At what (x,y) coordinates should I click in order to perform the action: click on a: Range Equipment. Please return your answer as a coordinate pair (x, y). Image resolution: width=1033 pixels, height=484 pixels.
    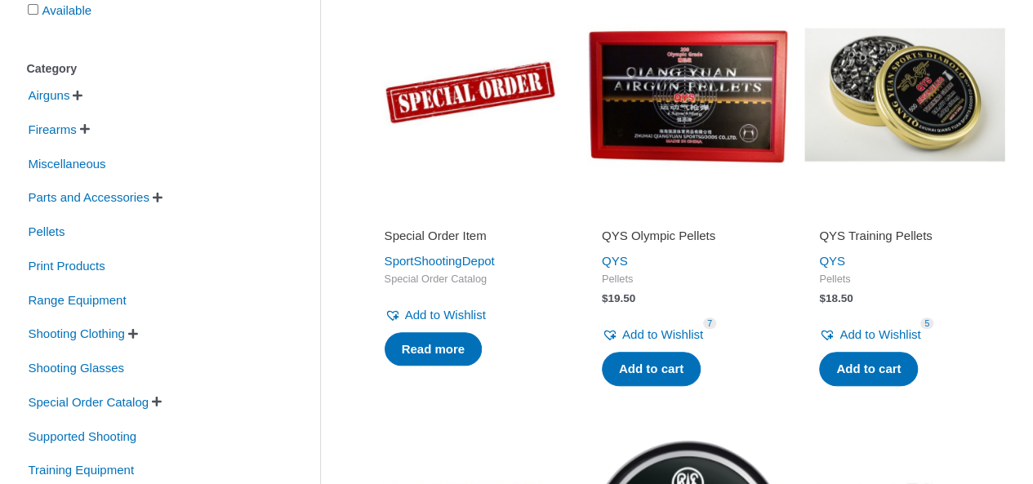
    Looking at the image, I should click on (78, 298).